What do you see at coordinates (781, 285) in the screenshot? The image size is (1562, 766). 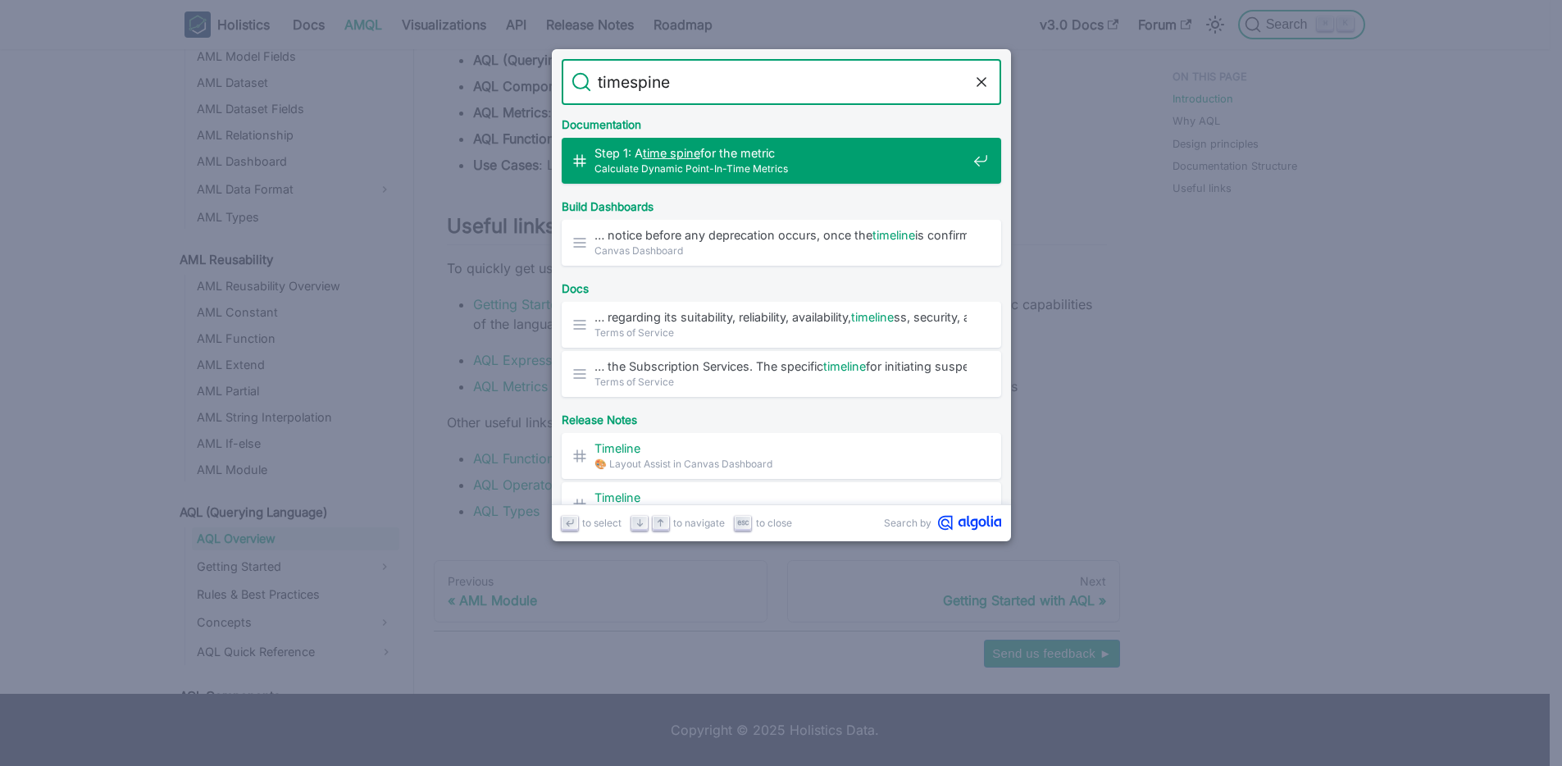 I see `div: Docs` at bounding box center [781, 285].